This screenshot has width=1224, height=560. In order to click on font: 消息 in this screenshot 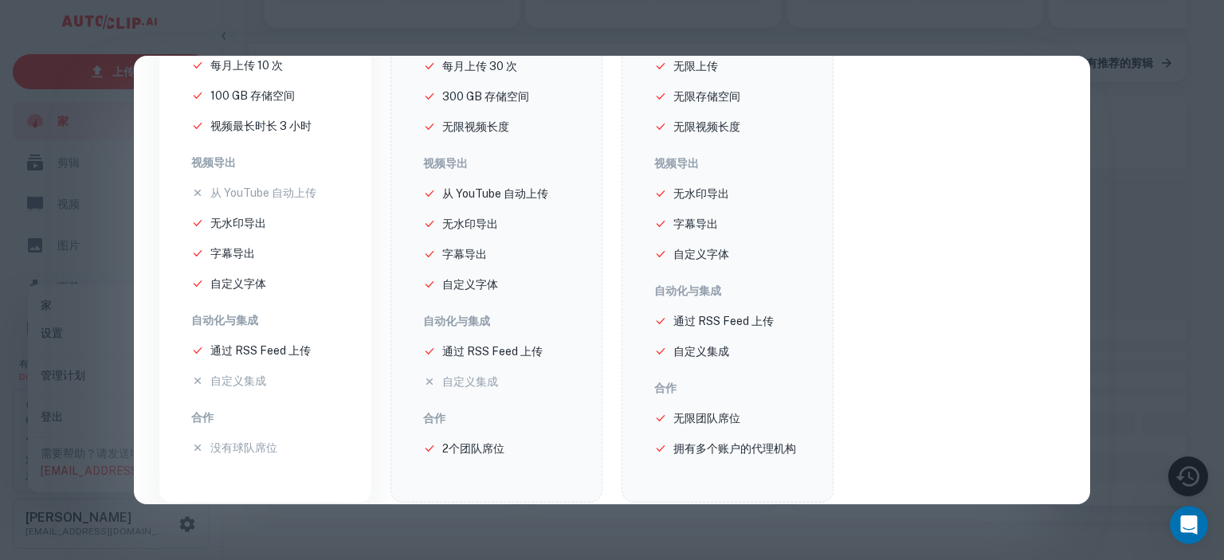, I will do `click(239, 459)`.